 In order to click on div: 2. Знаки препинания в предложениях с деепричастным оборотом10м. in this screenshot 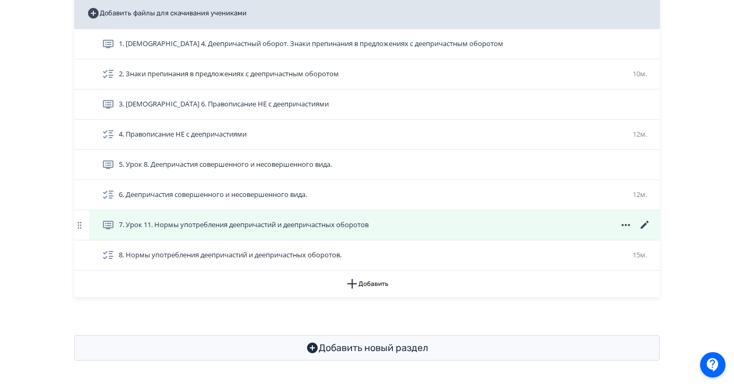, I will do `click(367, 74)`.